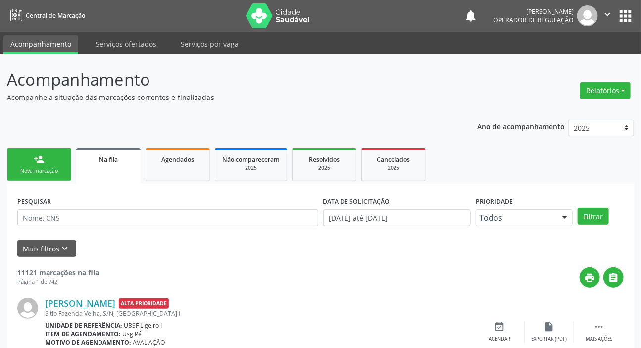 The height and width of the screenshot is (348, 641). Describe the element at coordinates (108, 159) in the screenshot. I see `span: Na fila` at that location.